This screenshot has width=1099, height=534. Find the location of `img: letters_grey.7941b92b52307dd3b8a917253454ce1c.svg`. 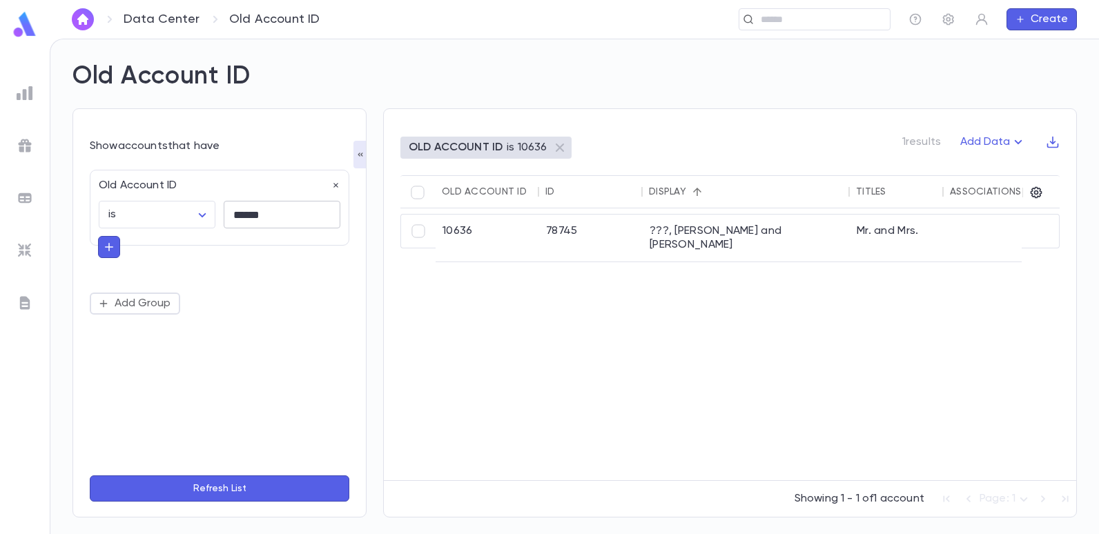

img: letters_grey.7941b92b52307dd3b8a917253454ce1c.svg is located at coordinates (25, 303).